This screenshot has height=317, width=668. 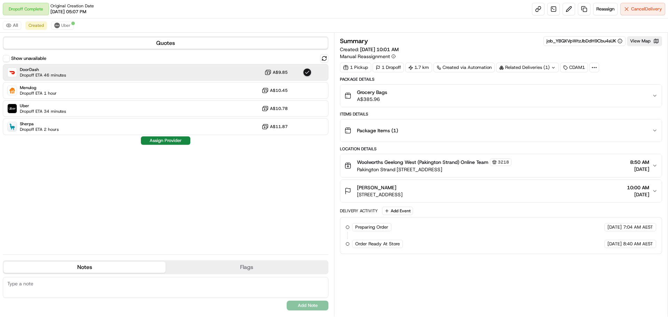 I want to click on img: Sherpa, so click(x=12, y=127).